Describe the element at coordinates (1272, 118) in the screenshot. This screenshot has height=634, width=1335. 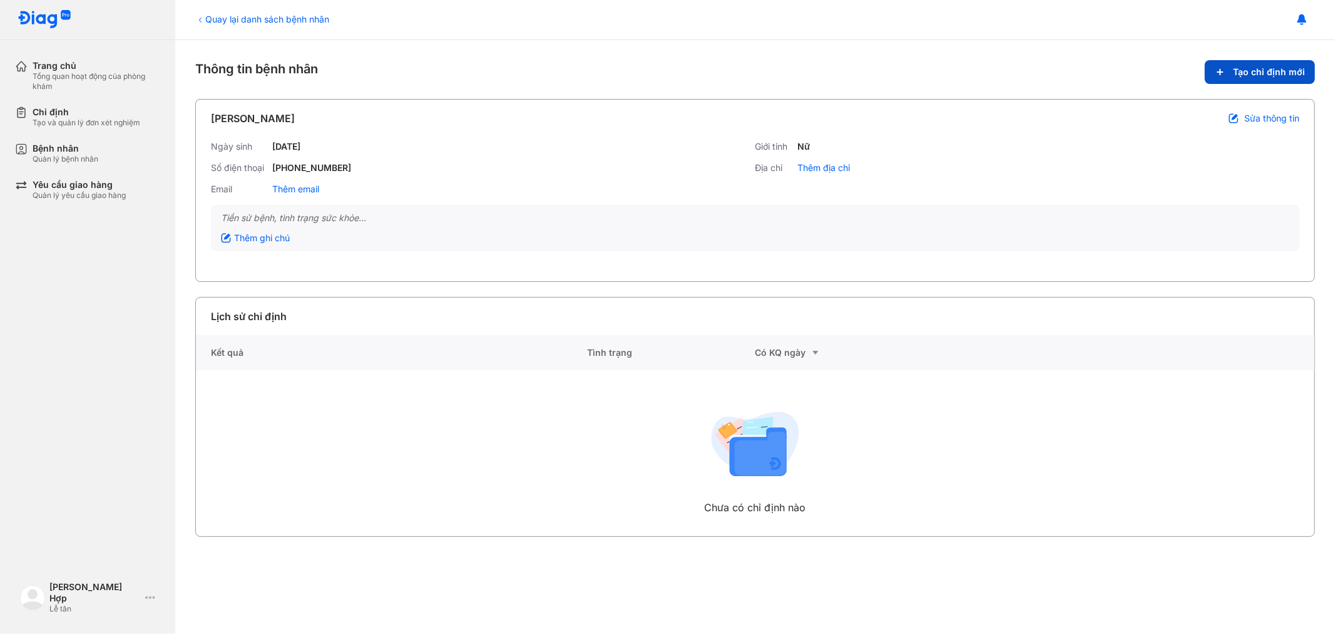
I see `span: Sửa thông tin` at that location.